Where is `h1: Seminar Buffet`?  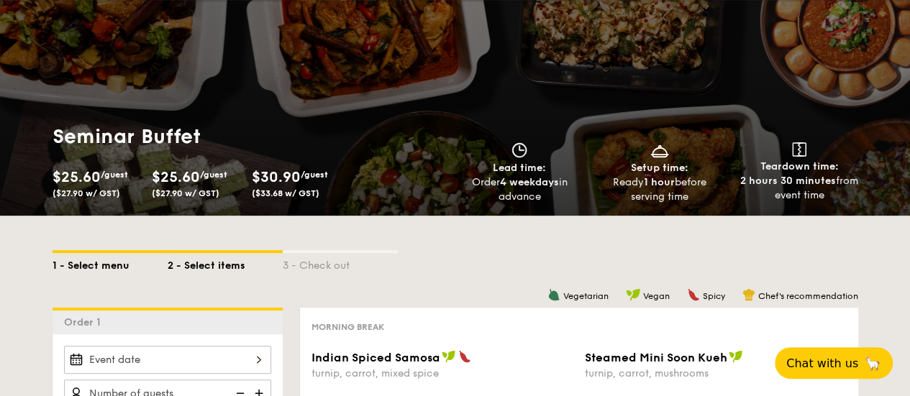 h1: Seminar Buffet is located at coordinates (196, 137).